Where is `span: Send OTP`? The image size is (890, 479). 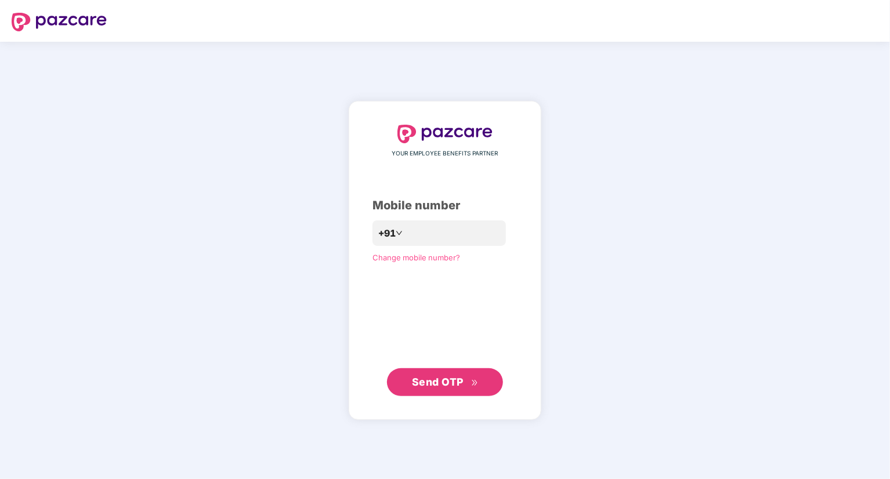
span: Send OTP is located at coordinates (438, 382).